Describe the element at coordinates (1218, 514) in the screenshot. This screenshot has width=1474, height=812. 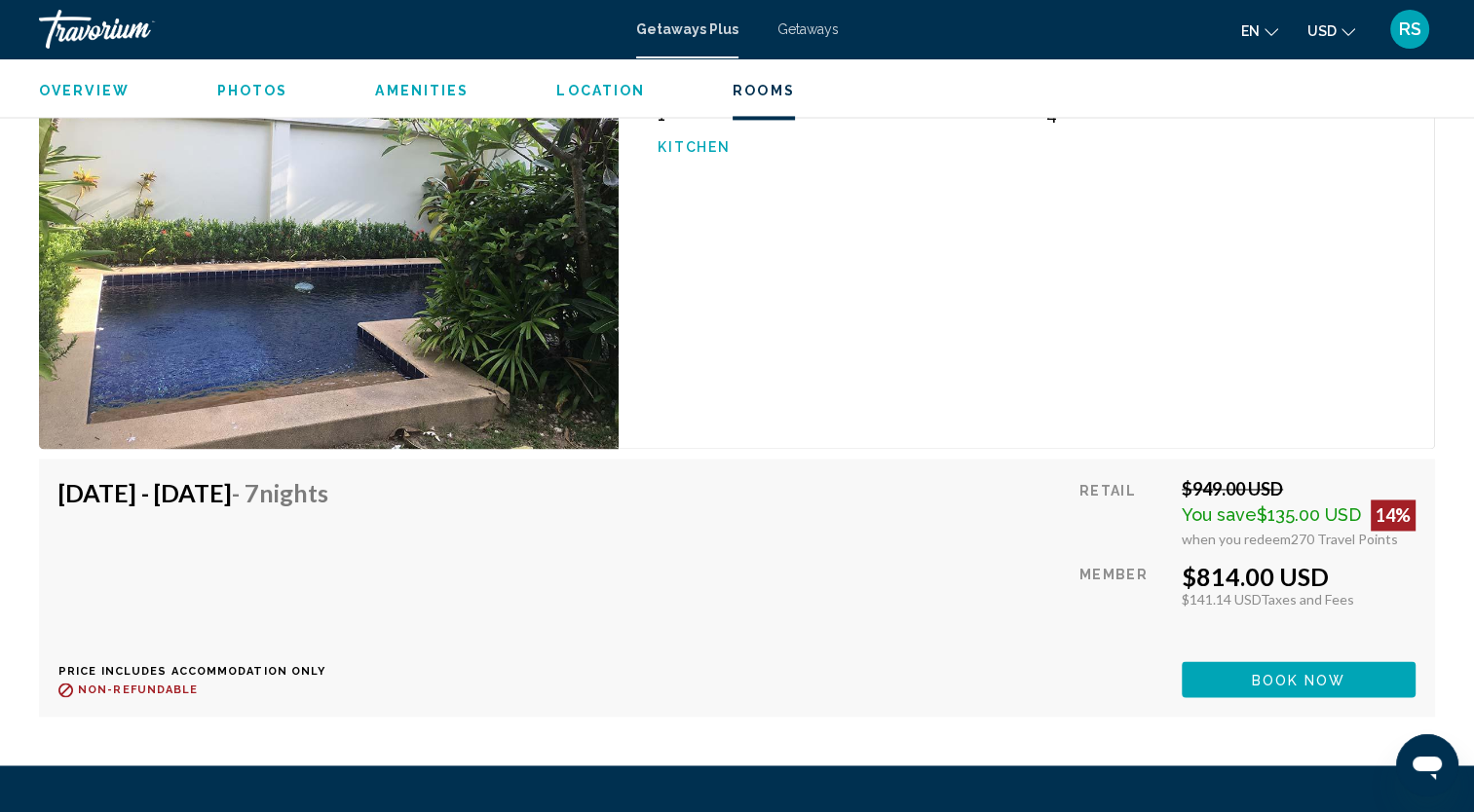
I see `span: You save` at that location.